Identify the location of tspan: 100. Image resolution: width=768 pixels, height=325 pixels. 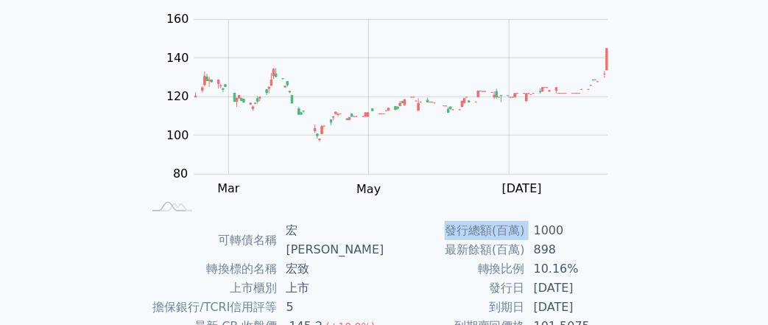
(177, 135).